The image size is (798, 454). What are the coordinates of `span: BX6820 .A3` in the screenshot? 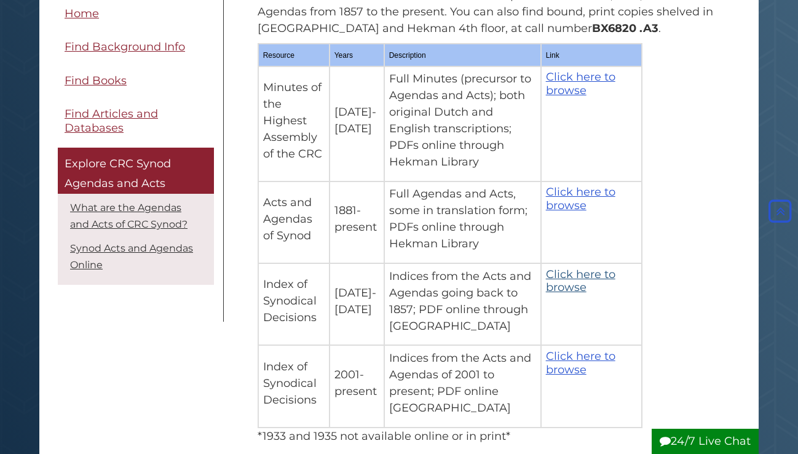 It's located at (625, 28).